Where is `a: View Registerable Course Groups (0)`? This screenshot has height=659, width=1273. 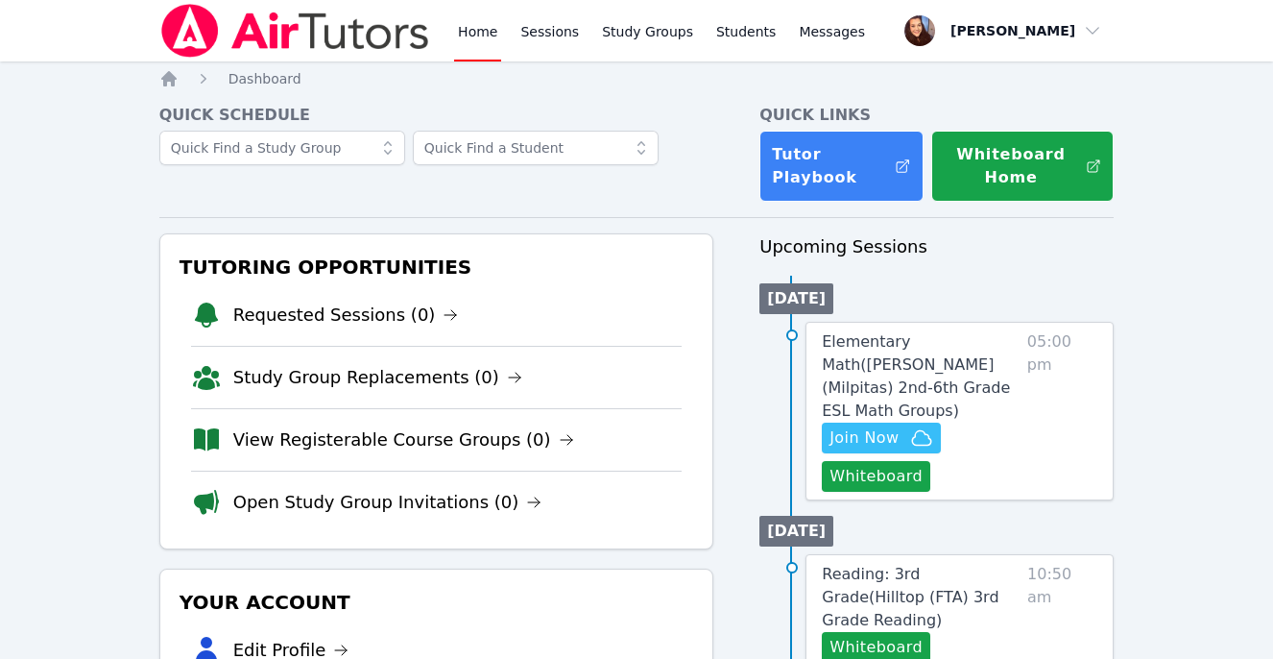
a: View Registerable Course Groups (0) is located at coordinates (403, 440).